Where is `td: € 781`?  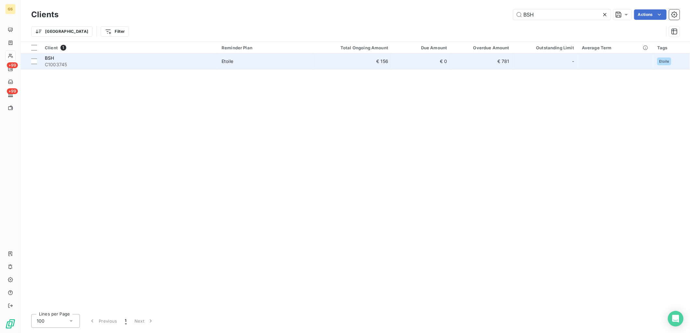 td: € 781 is located at coordinates (482, 61).